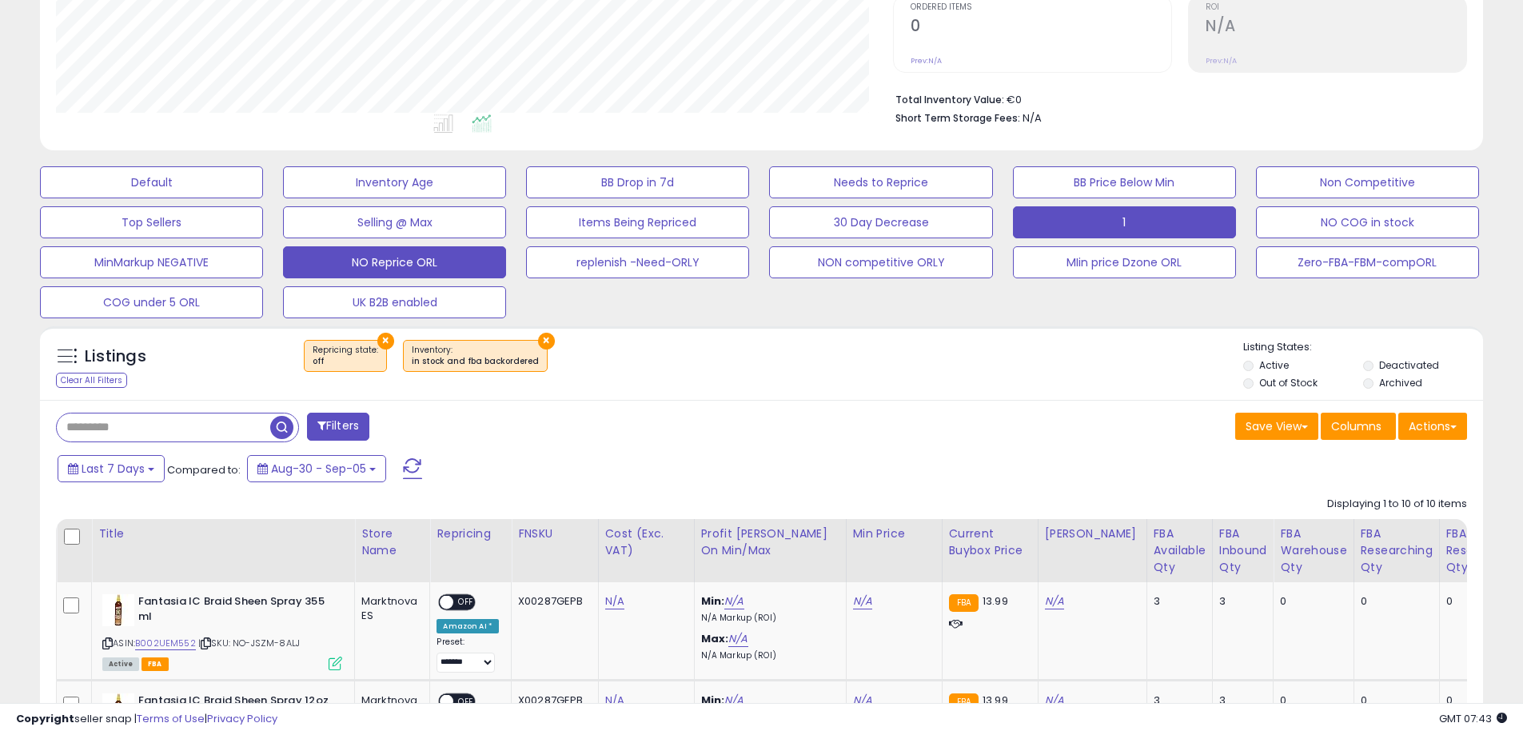  I want to click on button: Selling @ Max, so click(394, 222).